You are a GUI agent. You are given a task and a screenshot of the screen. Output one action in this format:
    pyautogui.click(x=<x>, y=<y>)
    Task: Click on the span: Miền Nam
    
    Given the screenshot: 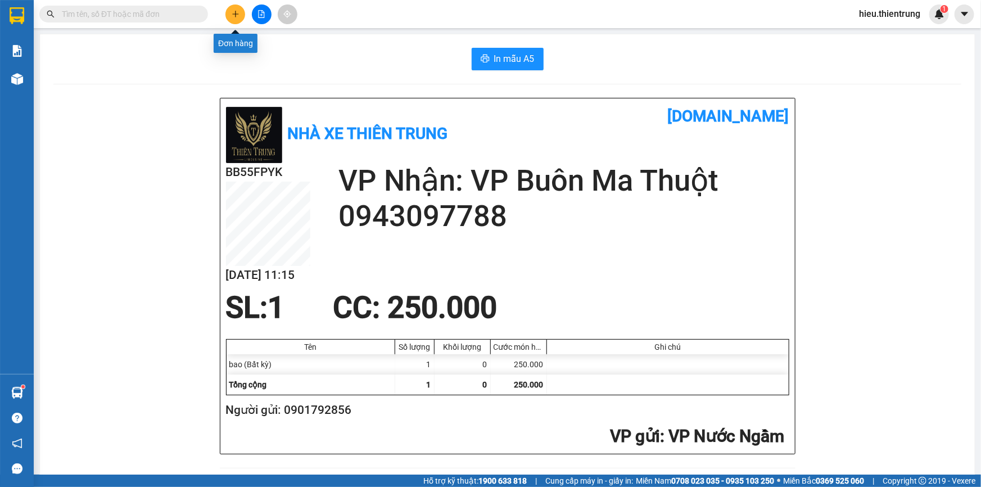 What is the action you would take?
    pyautogui.click(x=705, y=480)
    